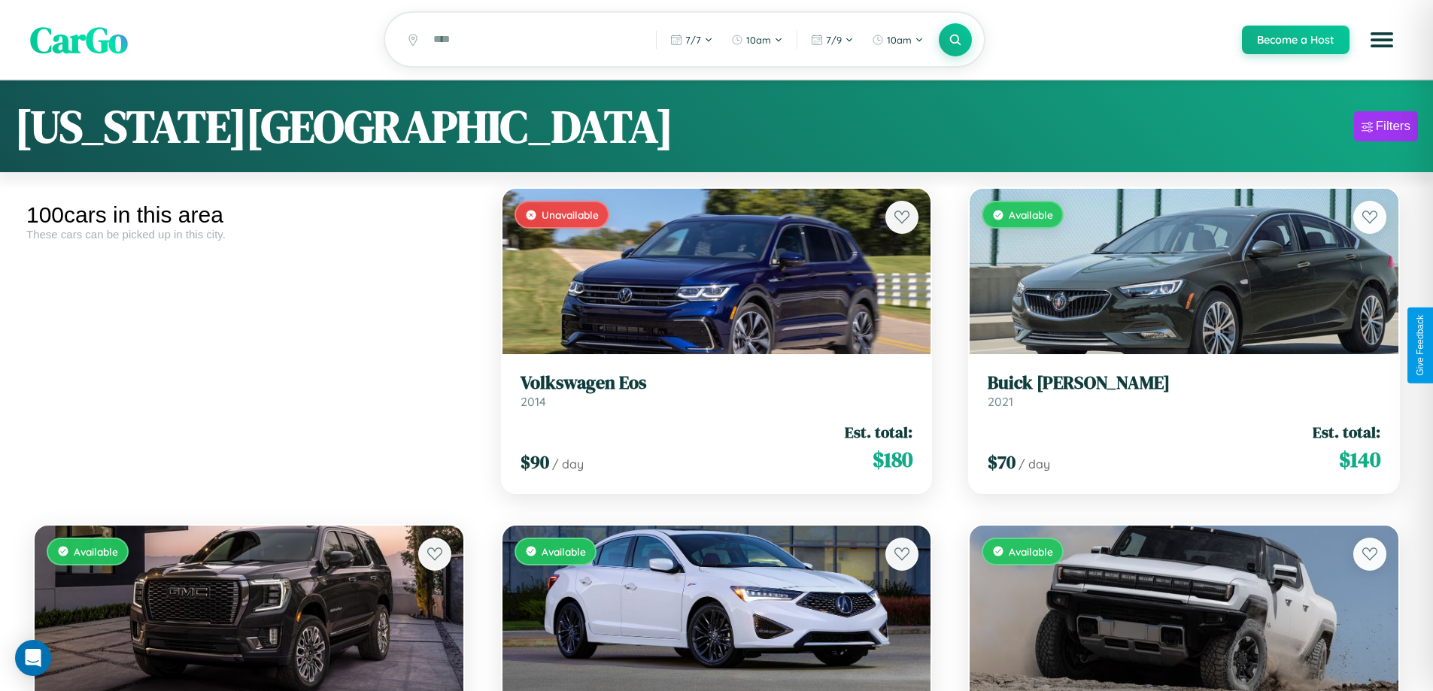  I want to click on span: $ 70, so click(1001, 462).